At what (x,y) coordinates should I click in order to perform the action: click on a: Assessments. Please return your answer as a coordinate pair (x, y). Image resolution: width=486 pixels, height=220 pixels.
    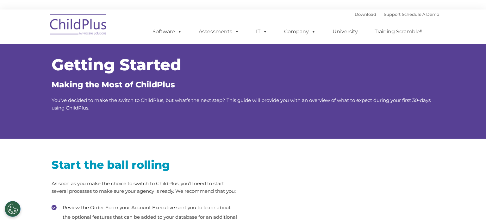
    Looking at the image, I should click on (219, 32).